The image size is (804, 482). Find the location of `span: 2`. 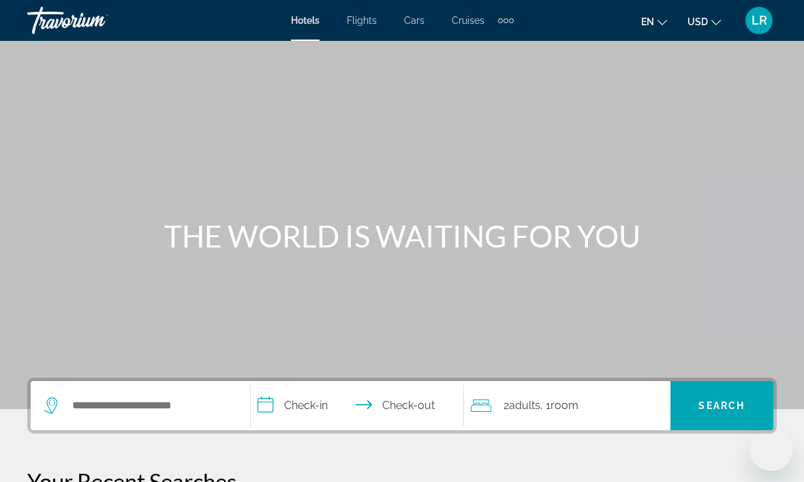

span: 2 is located at coordinates (522, 406).